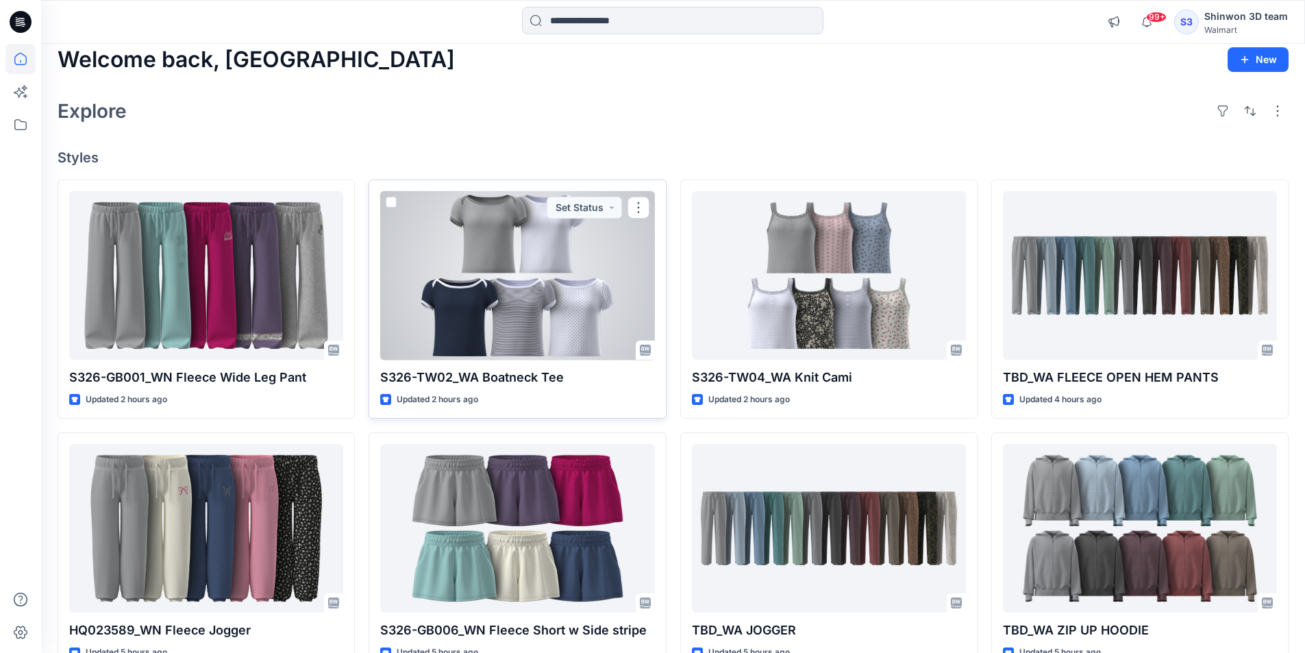  I want to click on p: S326-GB001_WN Fleece Wide Leg Pant, so click(206, 378).